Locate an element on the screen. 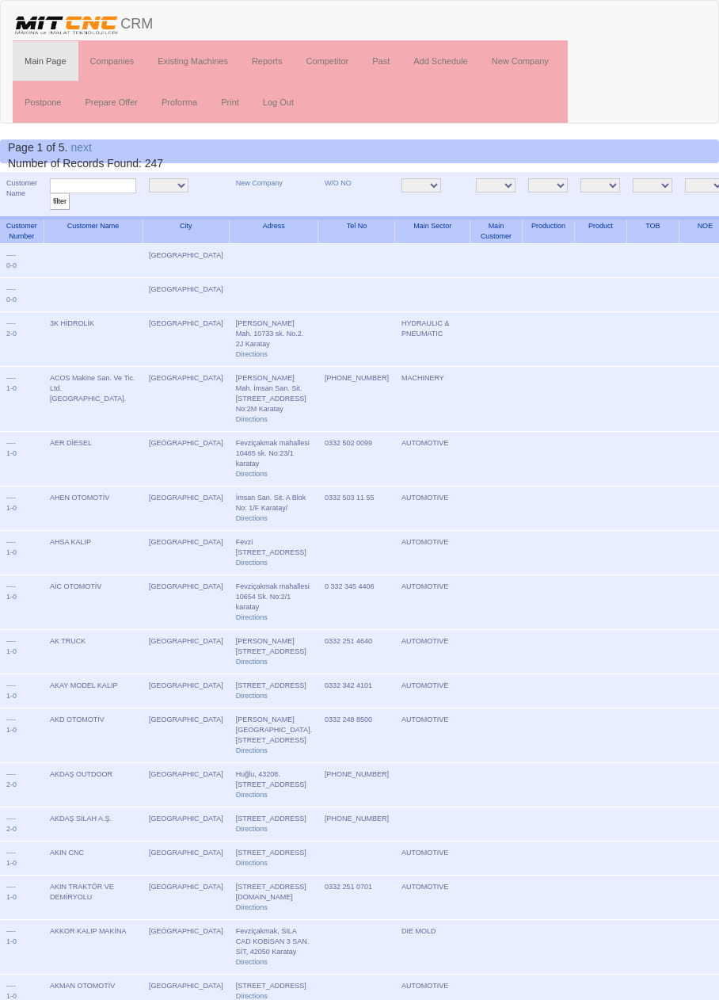 The width and height of the screenshot is (719, 1000). a: next is located at coordinates (81, 147).